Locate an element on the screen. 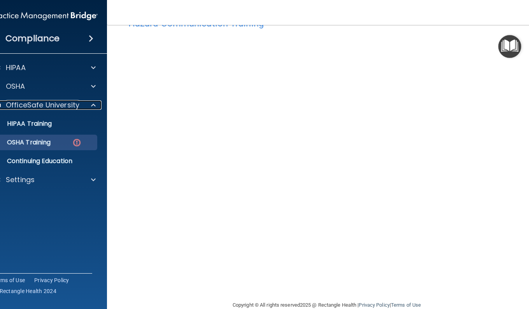 Image resolution: width=529 pixels, height=309 pixels. p: OSHA is located at coordinates (16, 86).